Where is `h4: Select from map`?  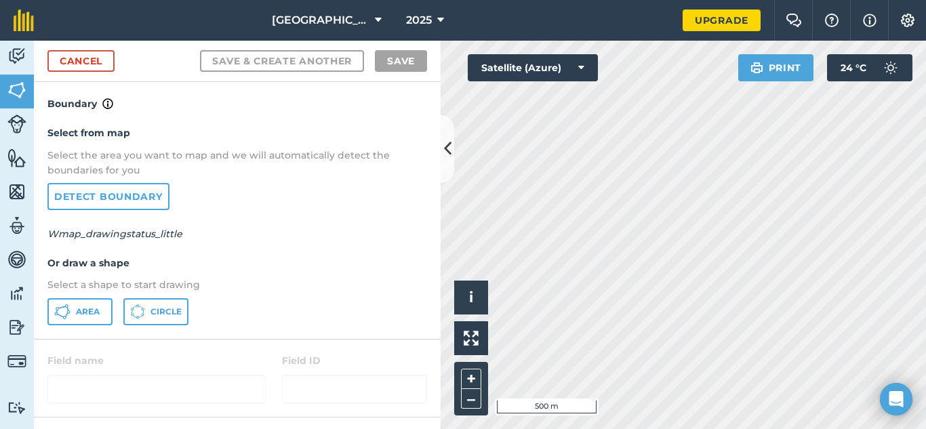 h4: Select from map is located at coordinates (237, 133).